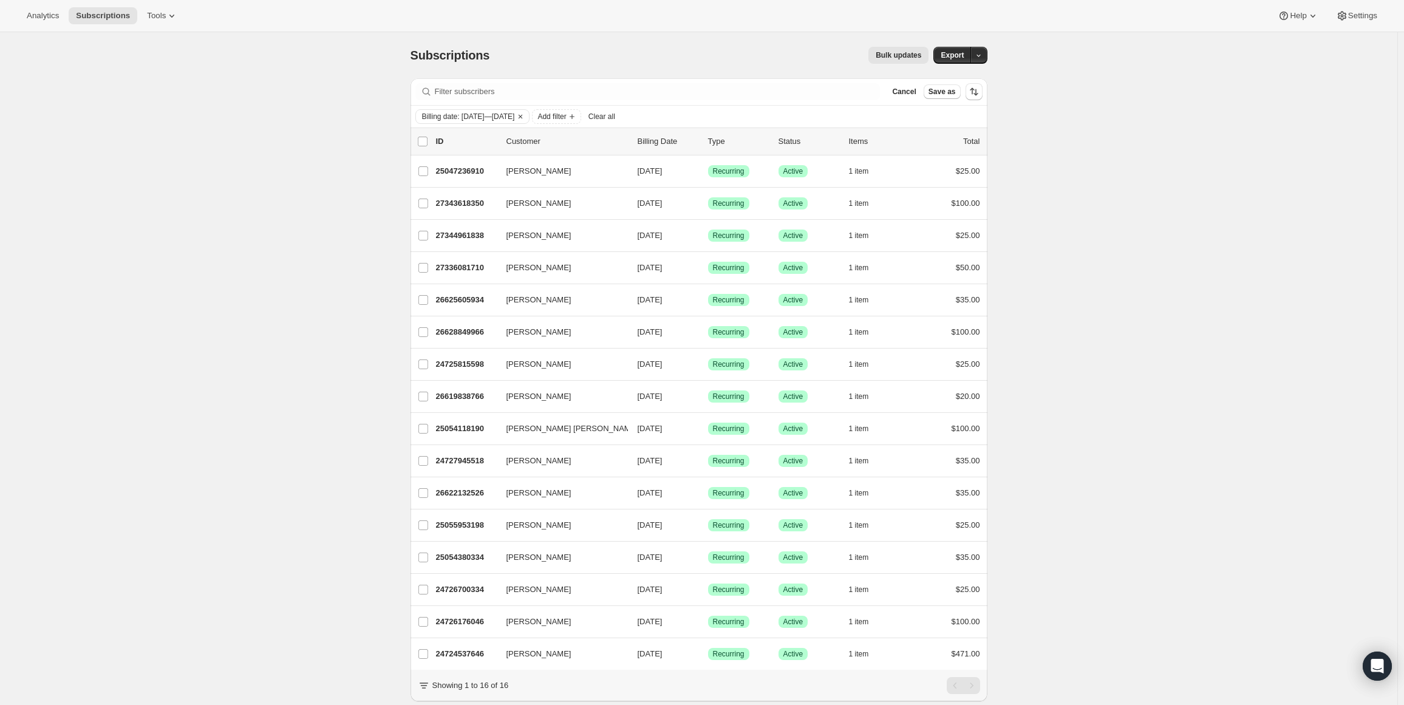 The height and width of the screenshot is (705, 1404). Describe the element at coordinates (898, 55) in the screenshot. I see `button: Bulk updates` at that location.